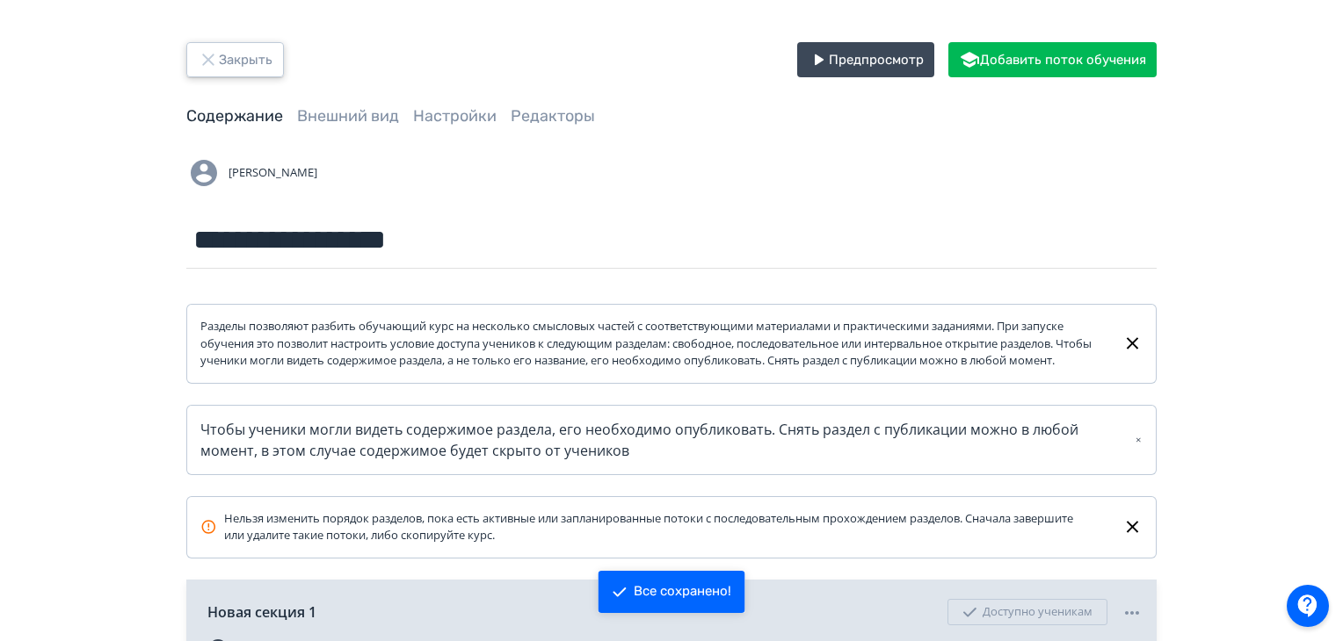 This screenshot has height=641, width=1343. I want to click on a: Редакторы, so click(553, 116).